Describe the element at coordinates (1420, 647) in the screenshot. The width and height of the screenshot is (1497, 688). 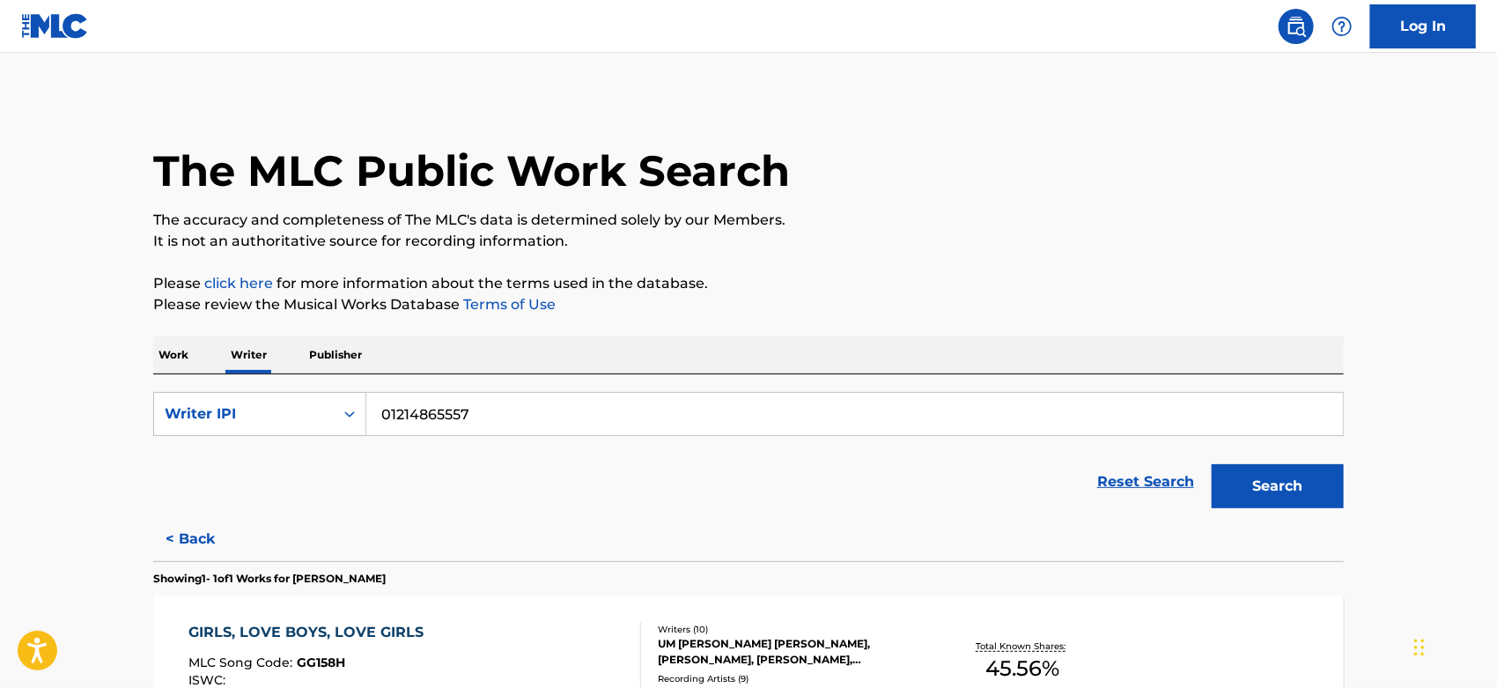
I see `div: 드래그` at that location.